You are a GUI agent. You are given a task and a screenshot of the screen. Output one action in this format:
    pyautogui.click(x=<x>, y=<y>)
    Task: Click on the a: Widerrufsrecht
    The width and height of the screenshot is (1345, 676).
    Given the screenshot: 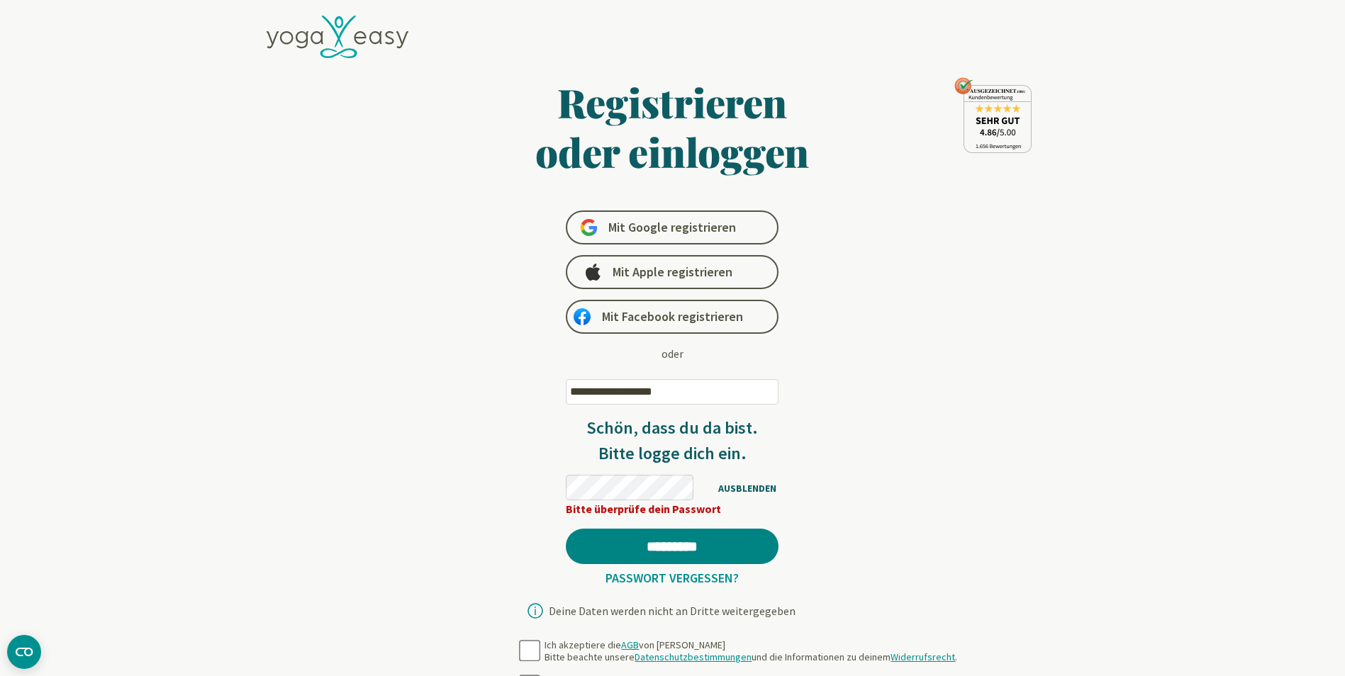 What is the action you would take?
    pyautogui.click(x=922, y=657)
    